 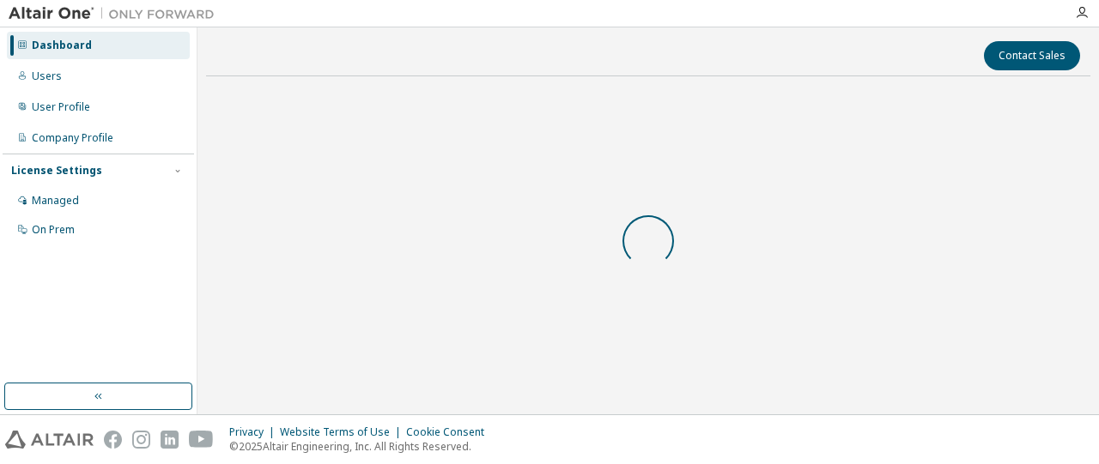 I want to click on img: facebook.svg, so click(x=112, y=440).